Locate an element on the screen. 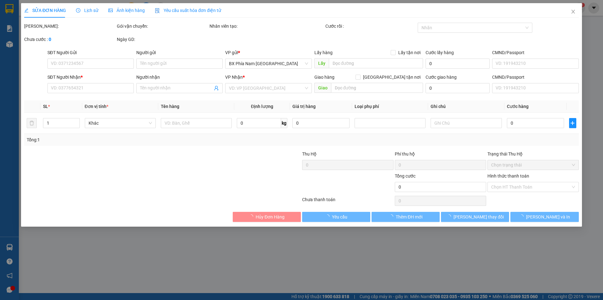 This screenshot has width=603, height=300. span: Cước hàng is located at coordinates (518, 106).